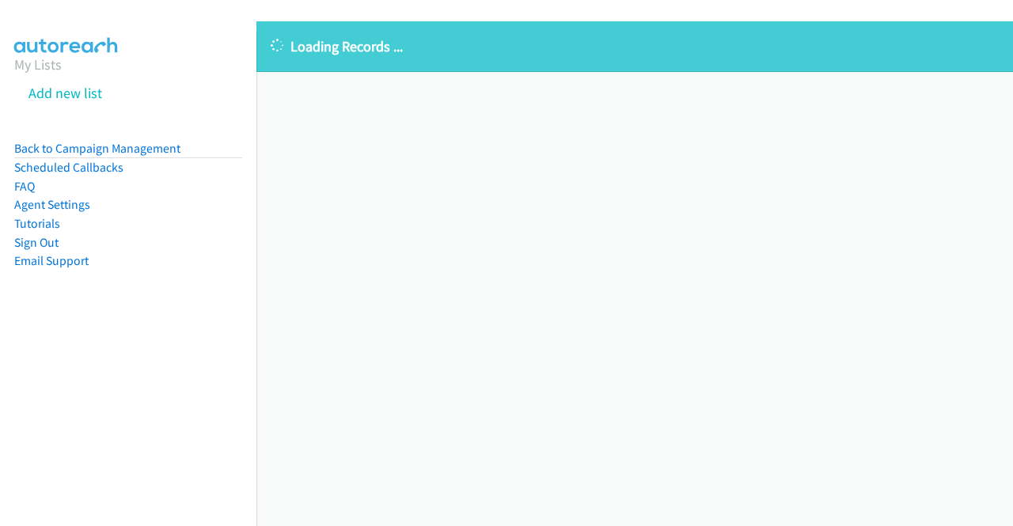 The image size is (1013, 526). What do you see at coordinates (51, 260) in the screenshot?
I see `a: Email Support` at bounding box center [51, 260].